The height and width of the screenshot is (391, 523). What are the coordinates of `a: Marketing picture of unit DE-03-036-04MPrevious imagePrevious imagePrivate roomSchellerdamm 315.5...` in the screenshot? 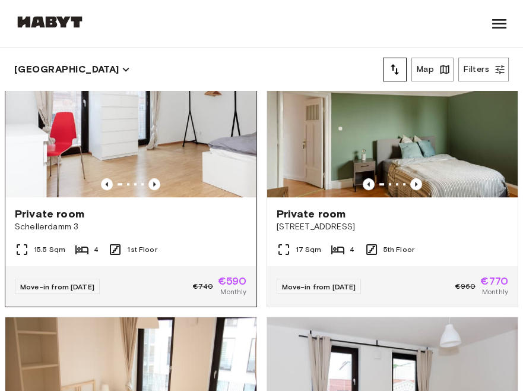 It's located at (131, 168).